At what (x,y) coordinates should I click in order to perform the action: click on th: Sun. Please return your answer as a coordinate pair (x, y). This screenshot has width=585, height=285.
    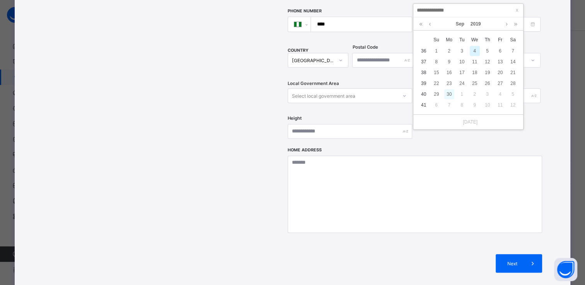
    Looking at the image, I should click on (436, 40).